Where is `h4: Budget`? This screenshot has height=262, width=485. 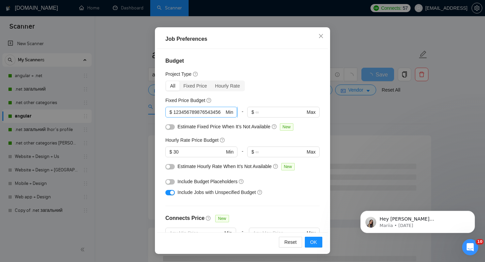
h4: Budget is located at coordinates (243, 61).